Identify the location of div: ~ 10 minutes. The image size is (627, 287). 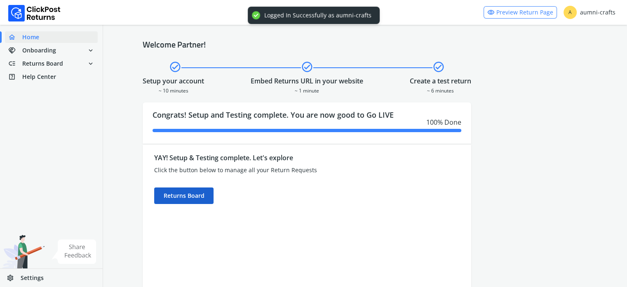
(173, 90).